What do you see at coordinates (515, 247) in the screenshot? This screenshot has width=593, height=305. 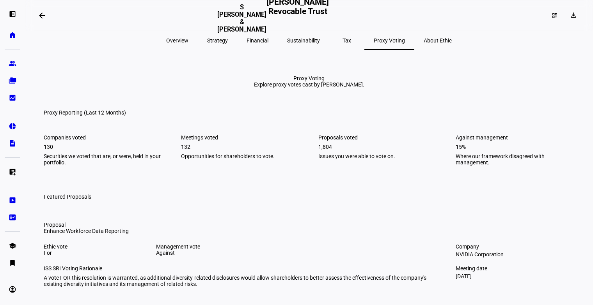 I see `div: Company` at bounding box center [515, 247].